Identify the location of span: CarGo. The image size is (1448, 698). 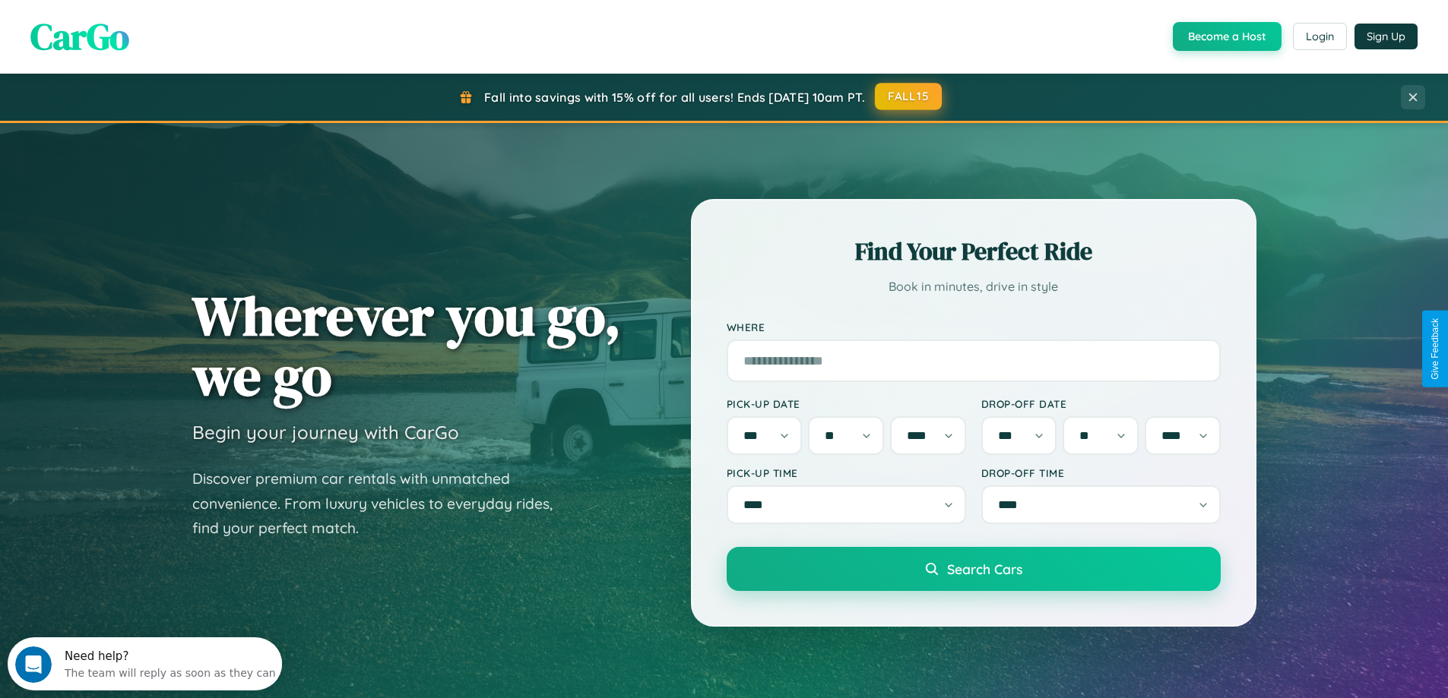
(80, 36).